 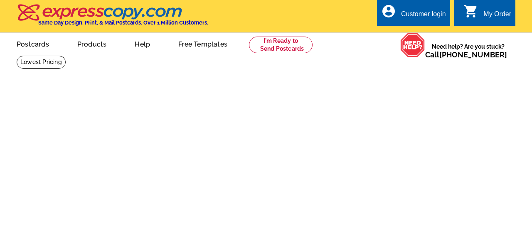 I want to click on span: Call, so click(x=466, y=54).